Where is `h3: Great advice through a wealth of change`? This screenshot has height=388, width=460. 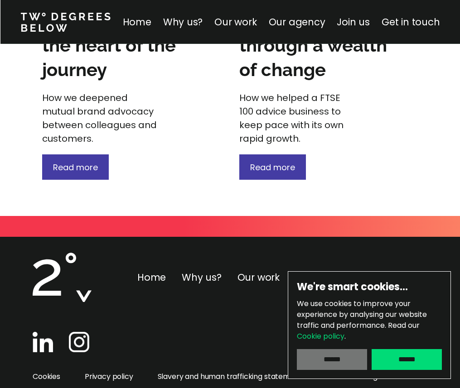 h3: Great advice through a wealth of change is located at coordinates (315, 45).